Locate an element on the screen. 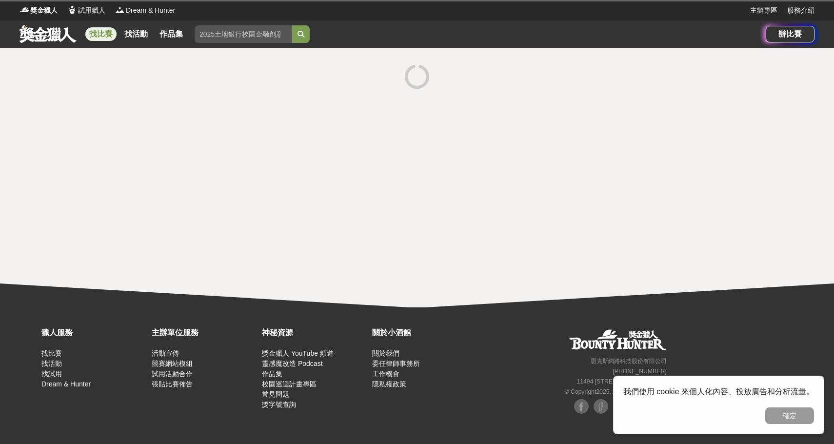 This screenshot has width=834, height=444. input: 2025土地銀行校園金融創意挑戰賽：從你出發 開啟智慧金融新頁 is located at coordinates (243, 34).